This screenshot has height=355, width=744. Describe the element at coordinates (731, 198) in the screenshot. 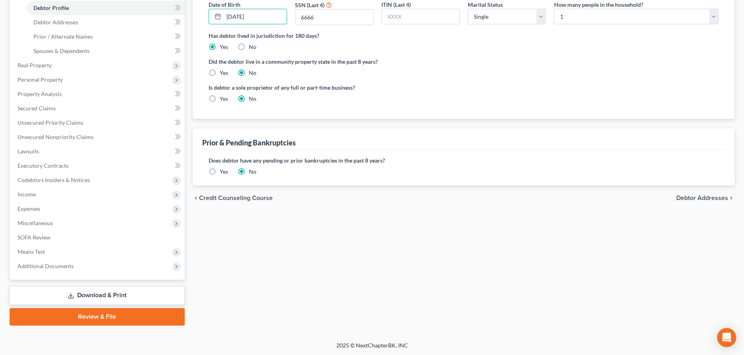

I see `i: chevron_right` at that location.